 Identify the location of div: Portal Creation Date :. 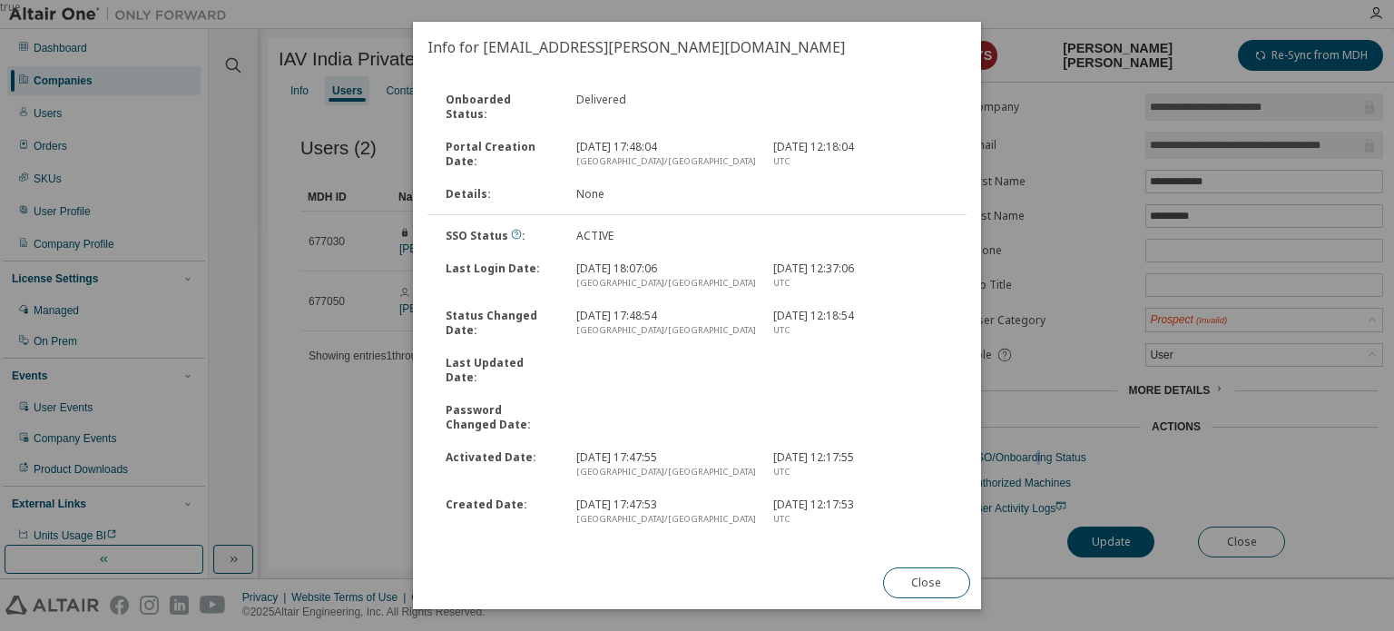
(500, 154).